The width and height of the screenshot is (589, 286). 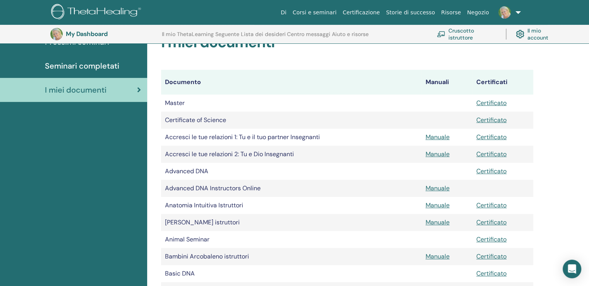 What do you see at coordinates (284, 12) in the screenshot?
I see `a: Di` at bounding box center [284, 12].